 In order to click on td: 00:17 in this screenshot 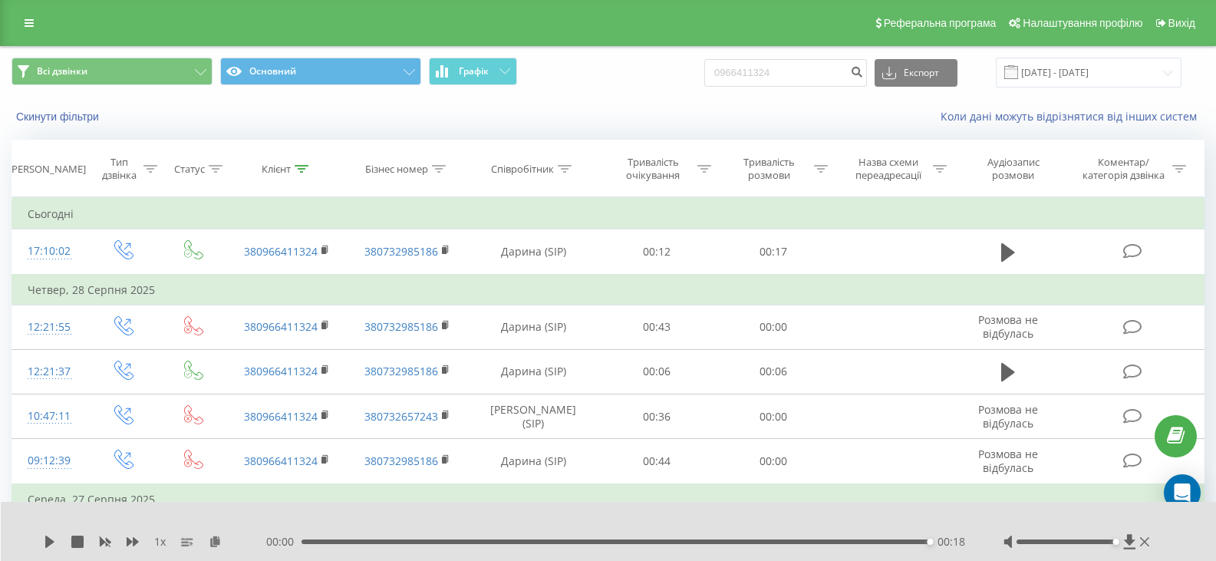, I will do `click(773, 252)`.